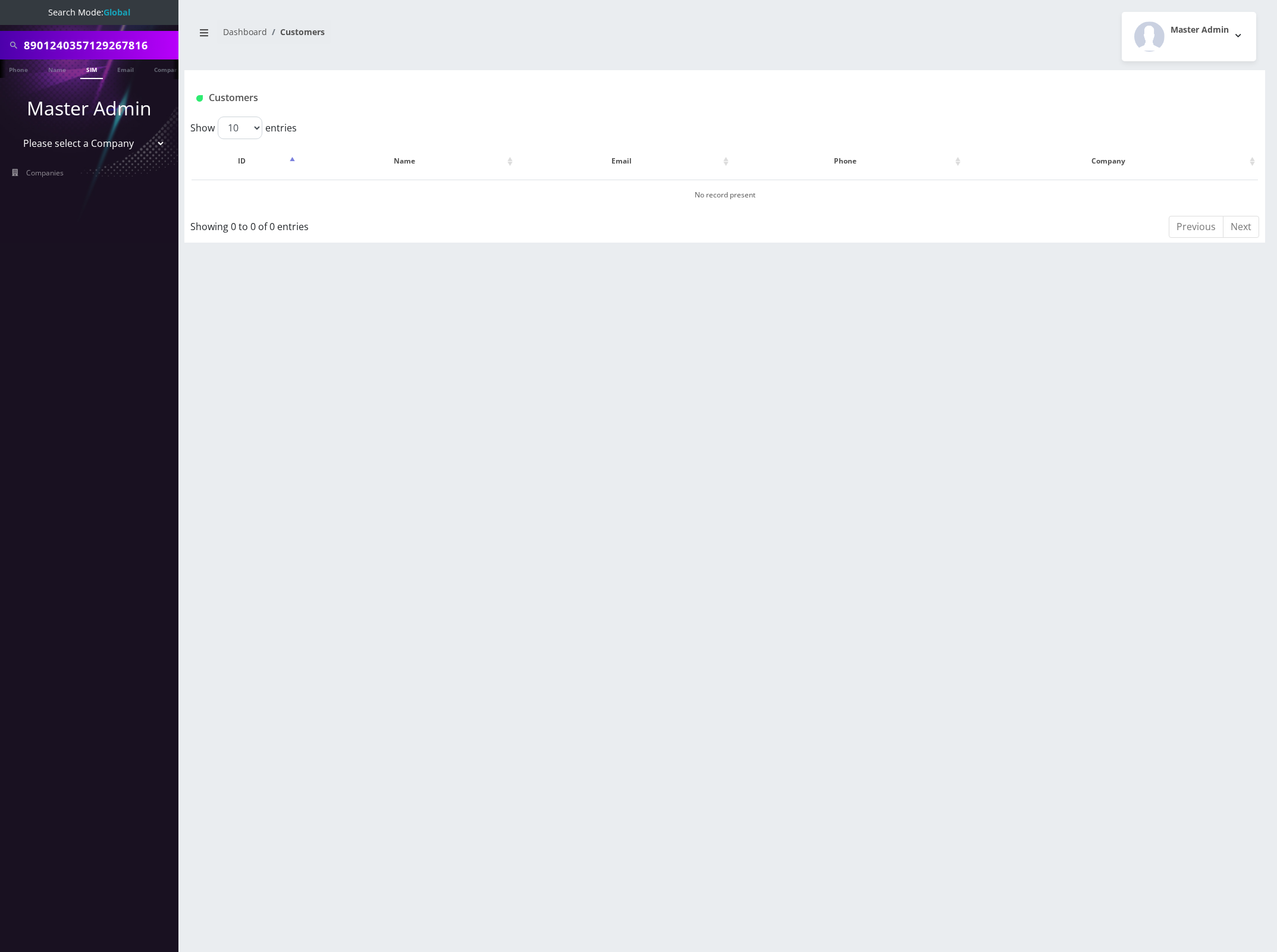 The height and width of the screenshot is (952, 1277). I want to click on th: Company: activate to sort column ascending, so click(1111, 161).